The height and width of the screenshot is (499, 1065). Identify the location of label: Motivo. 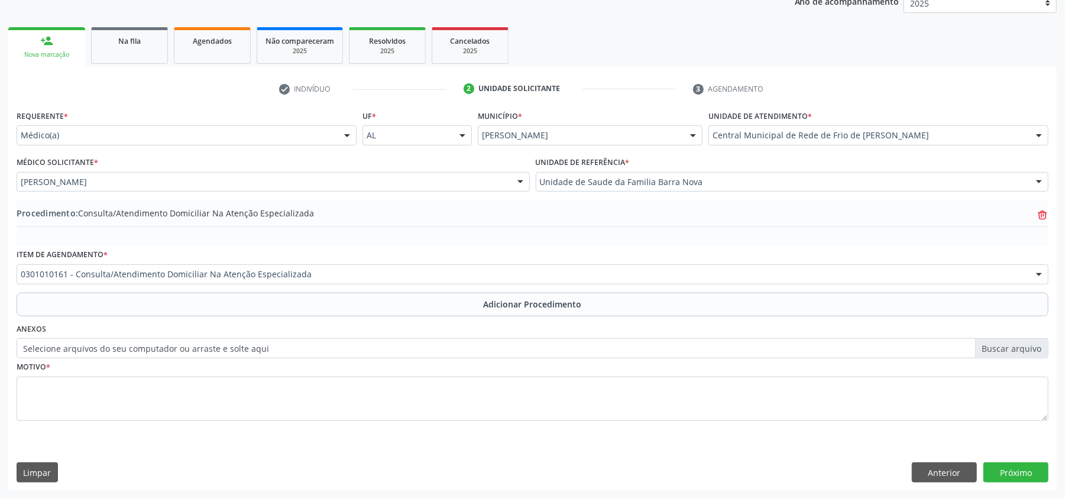
(33, 367).